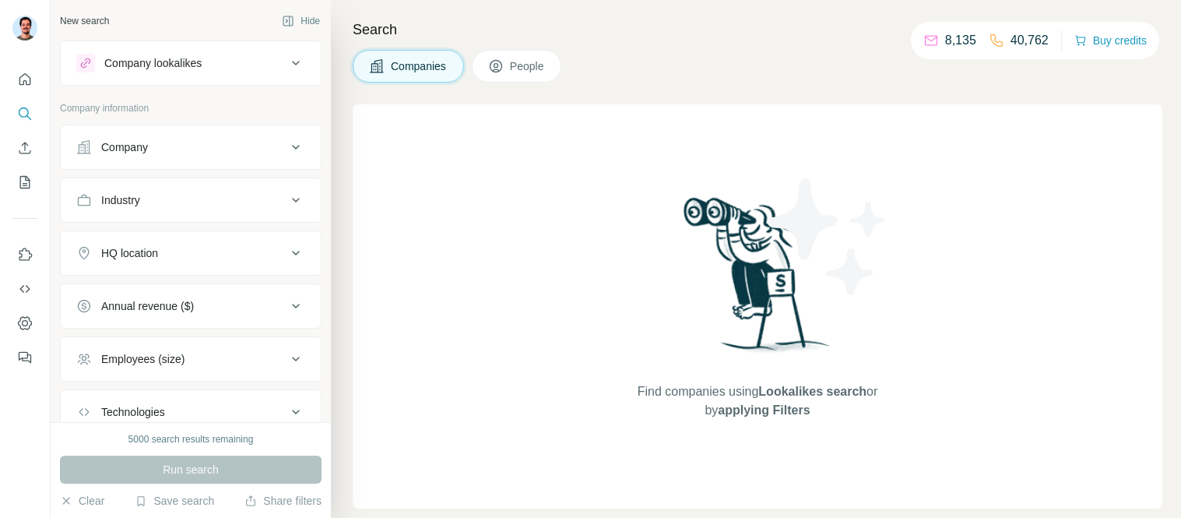 The height and width of the screenshot is (518, 1181). I want to click on button: Hide, so click(301, 21).